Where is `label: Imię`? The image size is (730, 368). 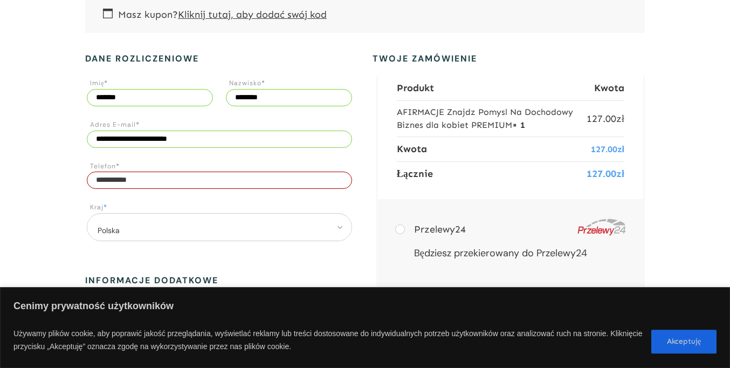
label: Imię is located at coordinates (152, 84).